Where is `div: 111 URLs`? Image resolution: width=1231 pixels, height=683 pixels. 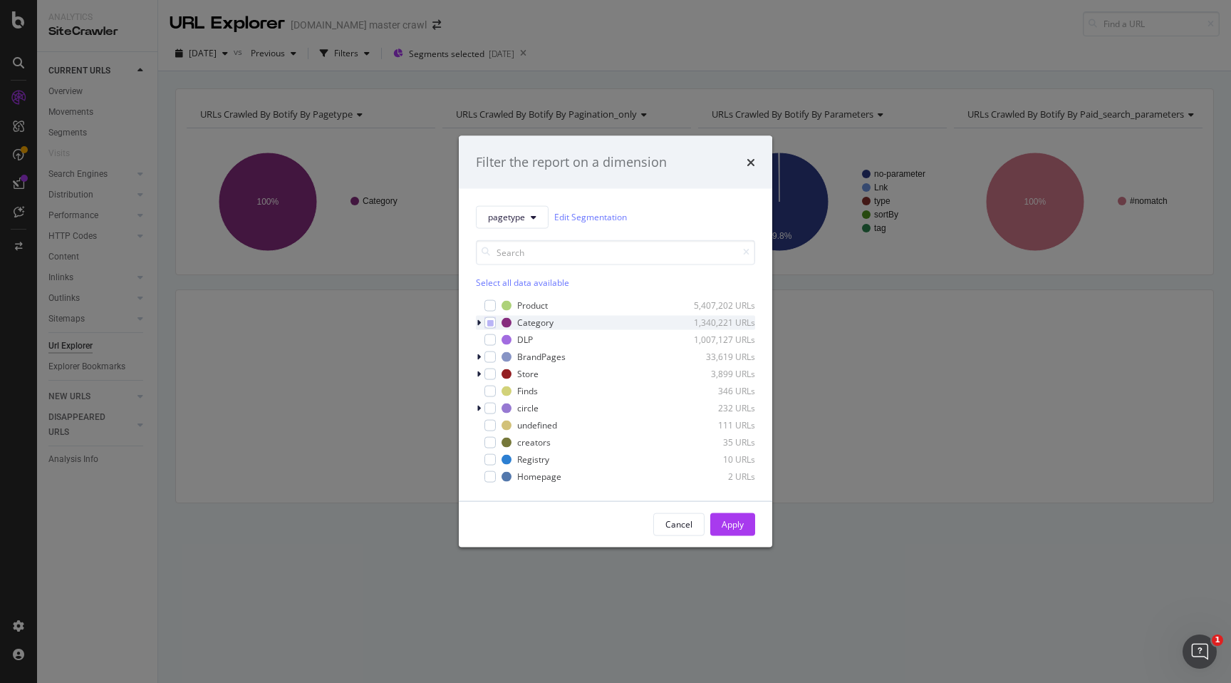 div: 111 URLs is located at coordinates (720, 425).